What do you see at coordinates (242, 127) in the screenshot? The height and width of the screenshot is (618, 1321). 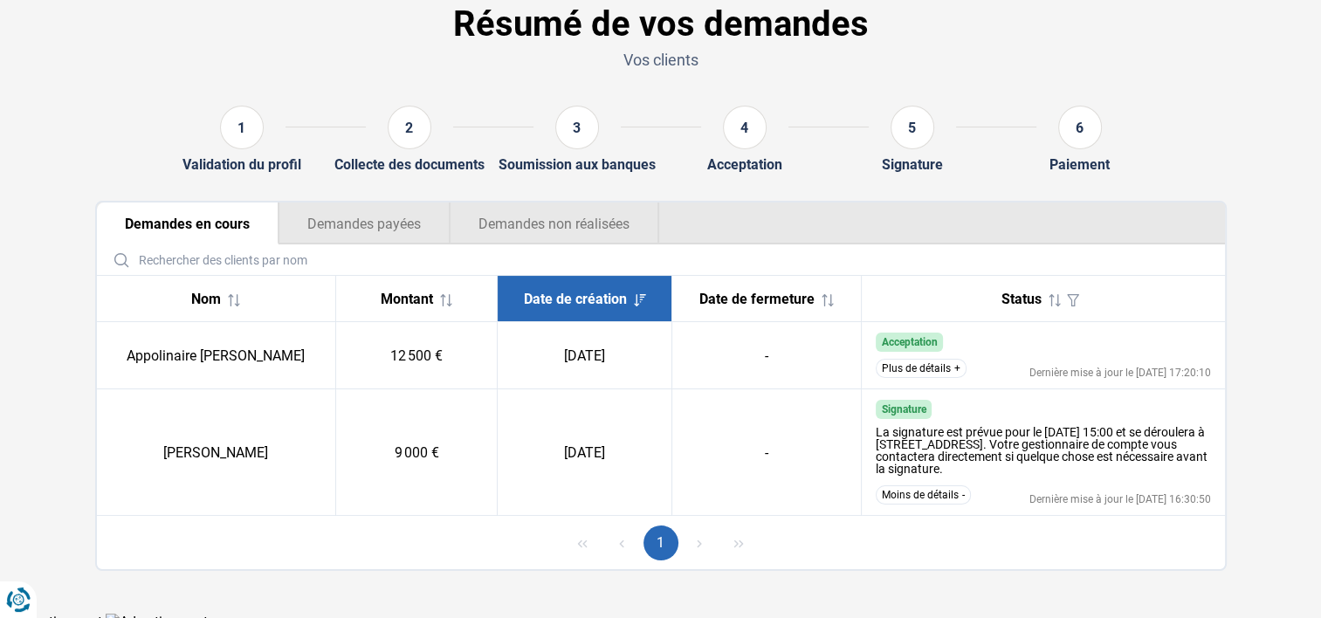 I see `div: 1` at bounding box center [242, 127].